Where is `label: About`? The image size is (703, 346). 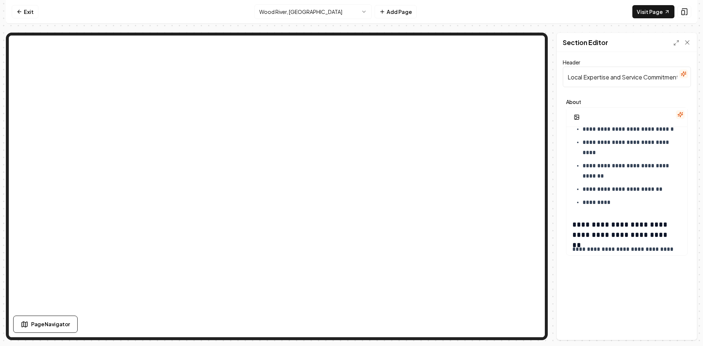
label: About is located at coordinates (627, 102).